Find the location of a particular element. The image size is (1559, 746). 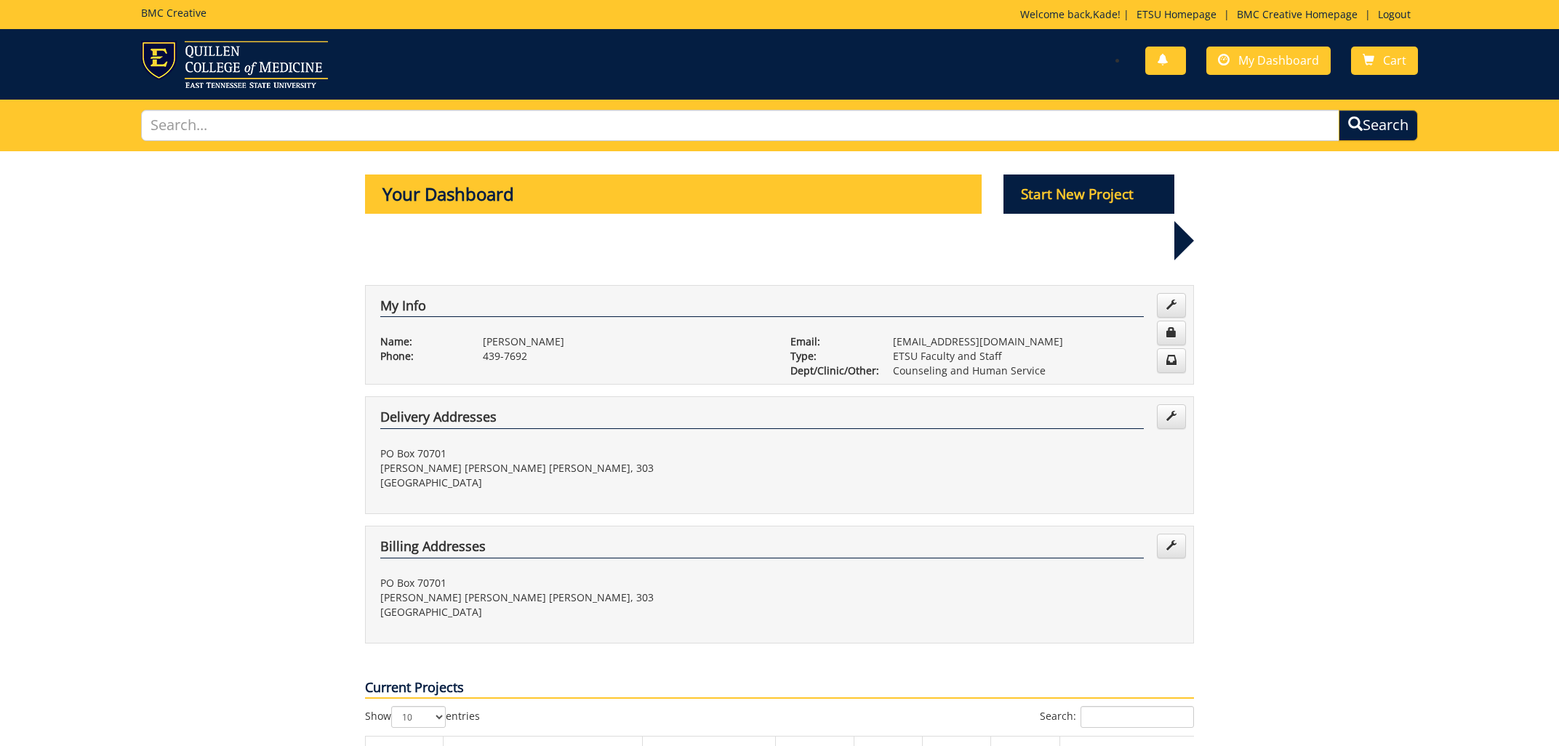

button: Search is located at coordinates (1378, 125).